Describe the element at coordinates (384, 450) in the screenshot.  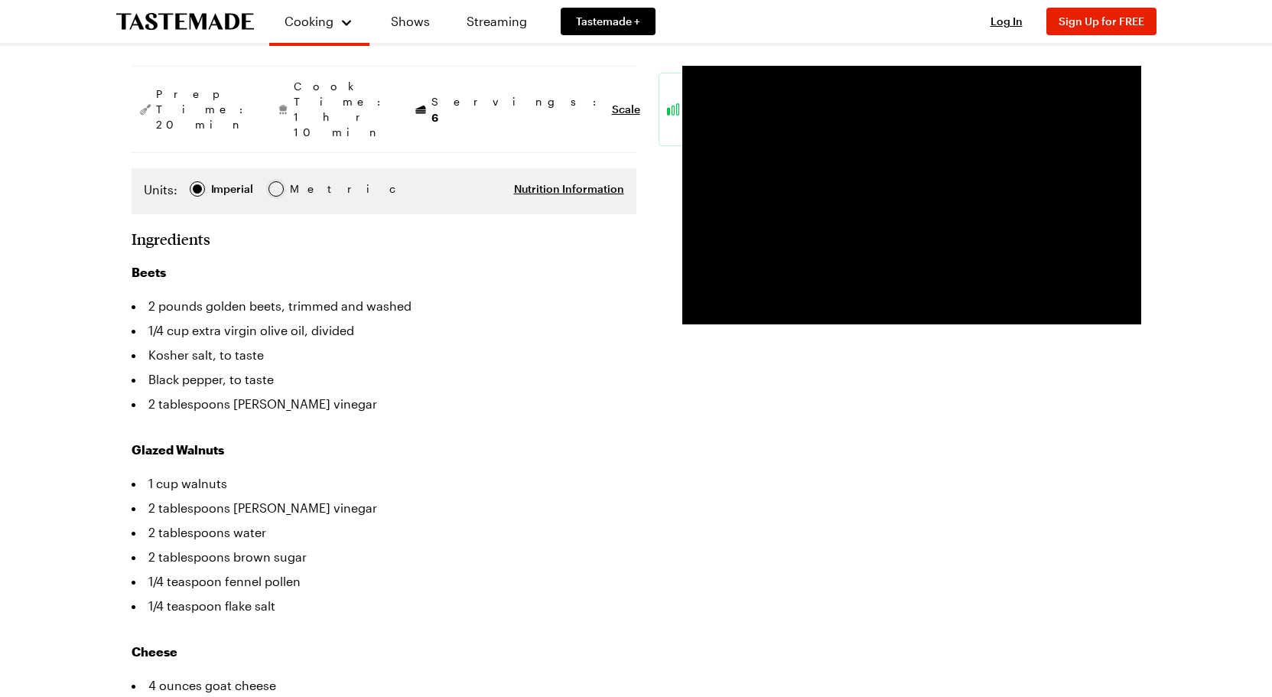
I see `h3: Glazed Walnuts` at that location.